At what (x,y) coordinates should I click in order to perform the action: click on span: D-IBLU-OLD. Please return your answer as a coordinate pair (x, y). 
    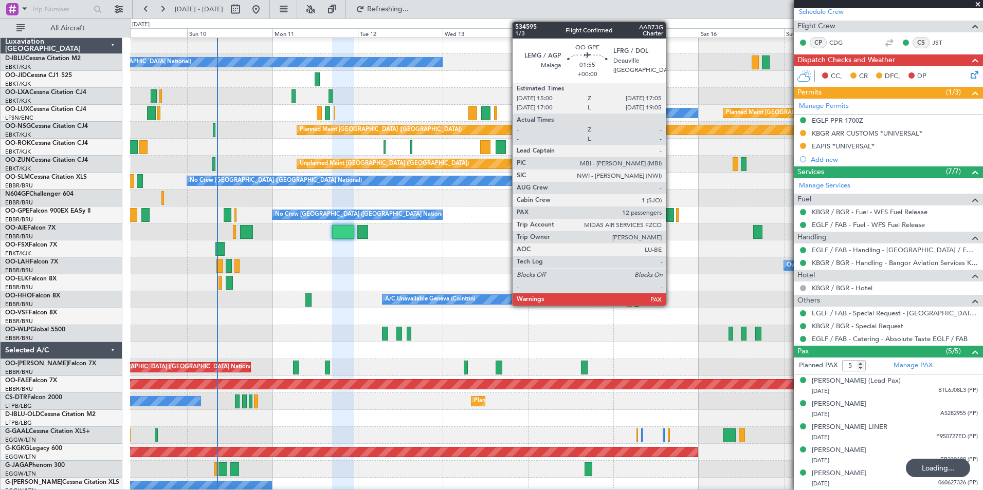
    Looking at the image, I should click on (23, 415).